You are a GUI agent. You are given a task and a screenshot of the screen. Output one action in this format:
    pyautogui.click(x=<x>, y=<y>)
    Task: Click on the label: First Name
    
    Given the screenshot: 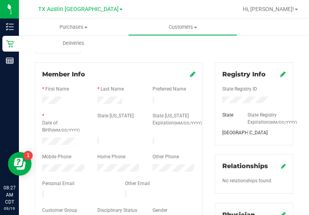 What is the action you would take?
    pyautogui.click(x=57, y=89)
    